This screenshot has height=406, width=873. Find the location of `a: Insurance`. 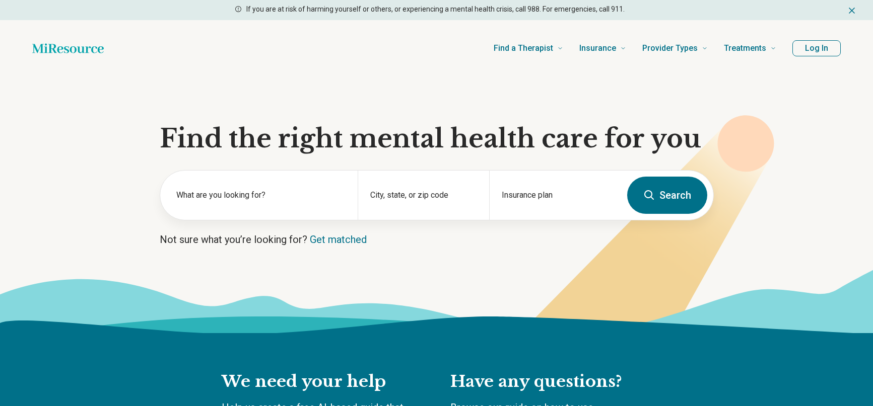

a: Insurance is located at coordinates (602, 48).